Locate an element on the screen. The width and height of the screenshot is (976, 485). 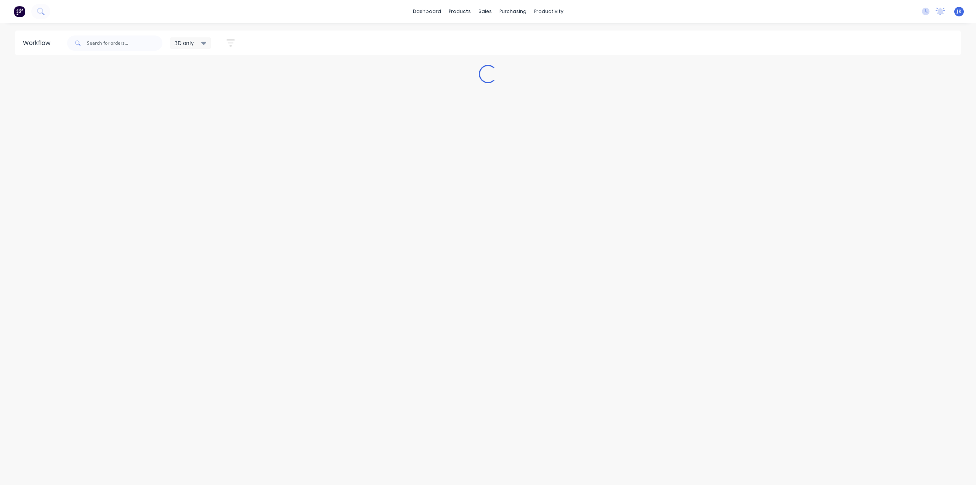
div: Workflow is located at coordinates (39, 43).